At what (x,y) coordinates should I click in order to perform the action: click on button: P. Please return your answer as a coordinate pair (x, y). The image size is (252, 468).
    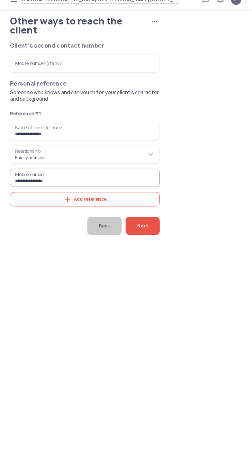
    Looking at the image, I should click on (236, 9).